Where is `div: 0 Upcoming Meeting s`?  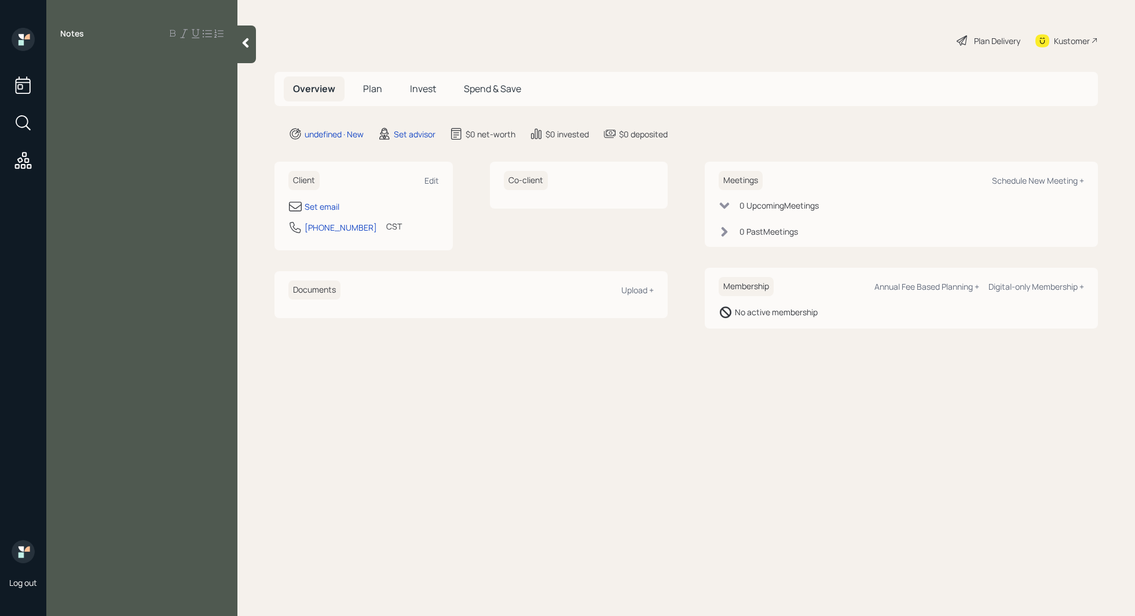
div: 0 Upcoming Meeting s is located at coordinates (779, 205).